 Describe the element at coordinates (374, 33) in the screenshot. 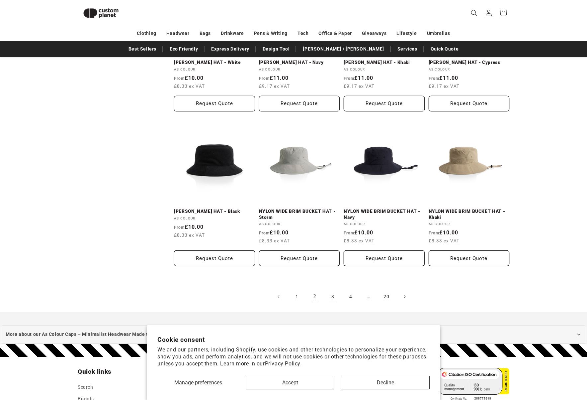

I see `a: Giveaways` at that location.